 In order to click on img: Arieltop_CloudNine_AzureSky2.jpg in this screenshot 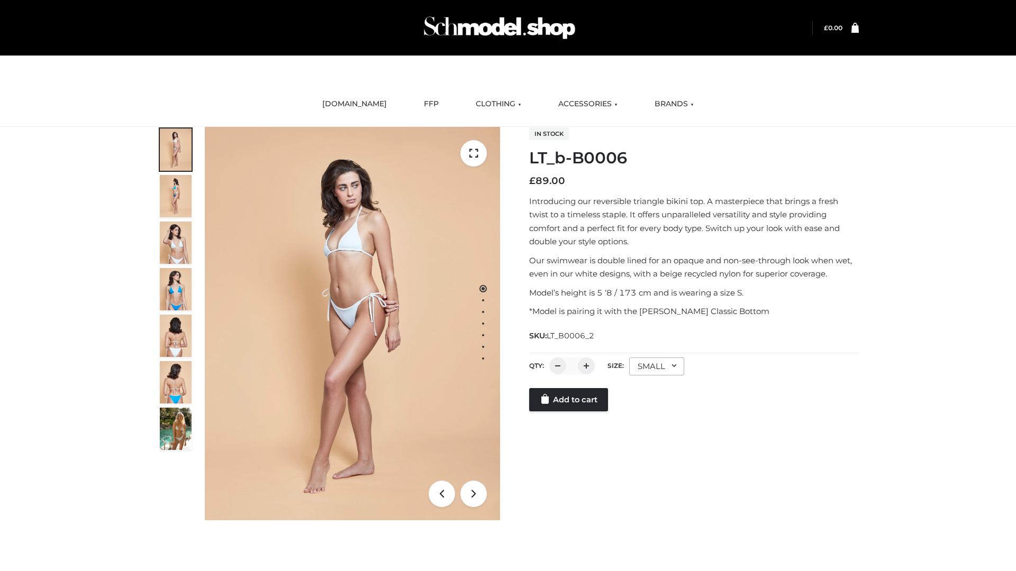, I will do `click(176, 429)`.